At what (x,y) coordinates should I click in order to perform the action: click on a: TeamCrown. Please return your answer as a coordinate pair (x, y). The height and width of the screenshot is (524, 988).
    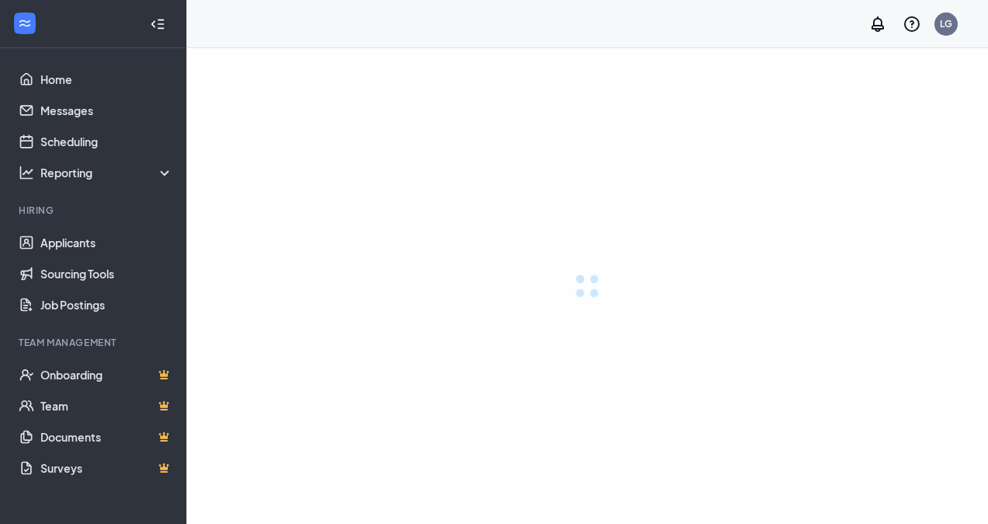
    Looking at the image, I should click on (106, 405).